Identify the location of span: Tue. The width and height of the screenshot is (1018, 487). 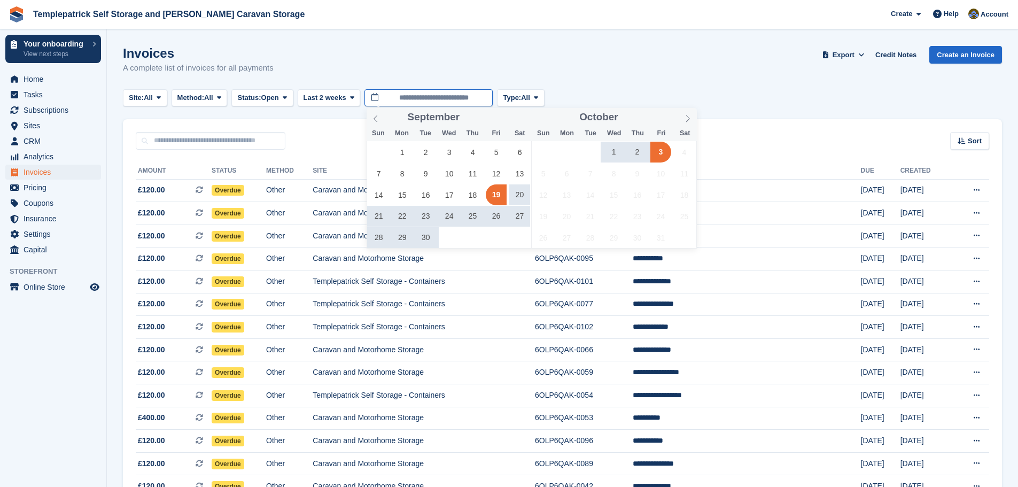
(590, 133).